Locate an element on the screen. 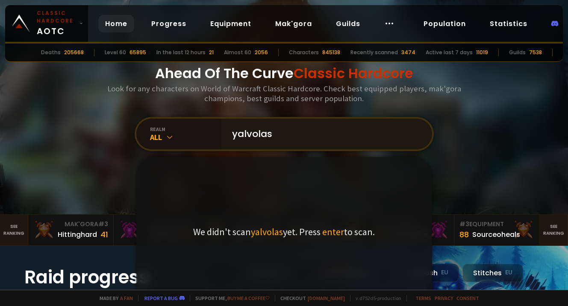  small: Classic Hardcore is located at coordinates (56, 17).